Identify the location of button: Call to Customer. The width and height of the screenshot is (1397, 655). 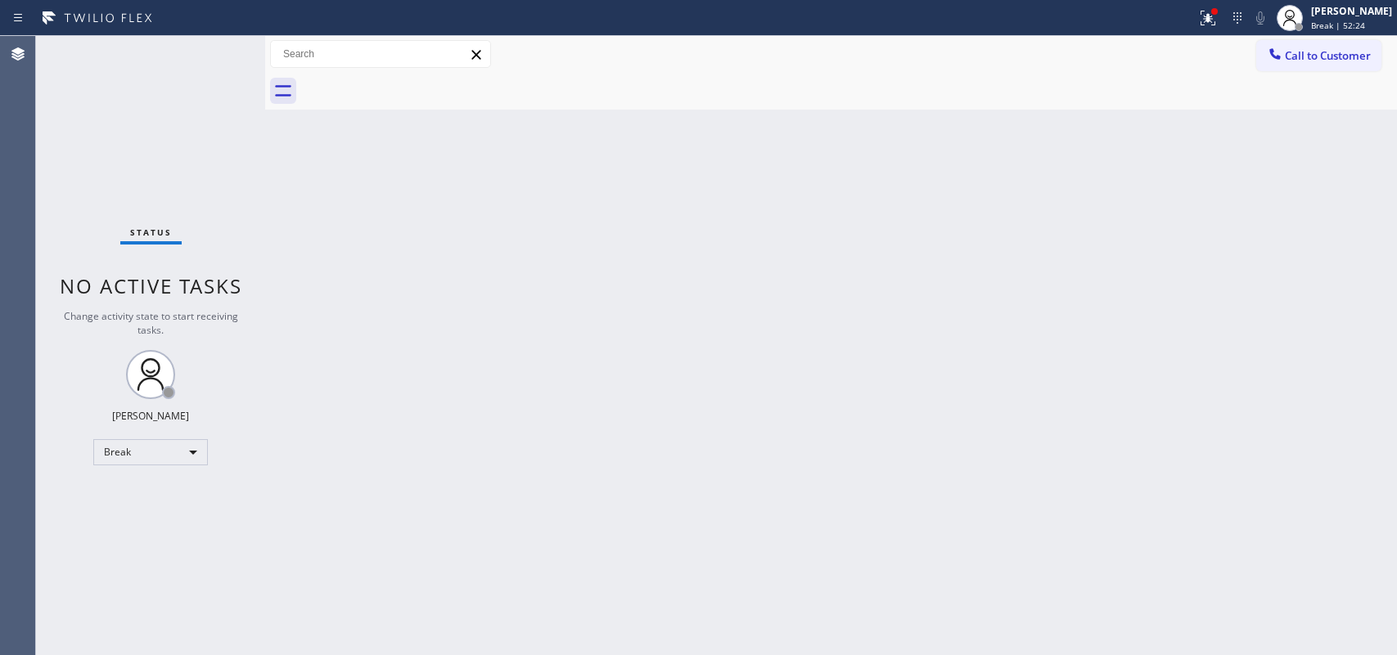
(1318, 56).